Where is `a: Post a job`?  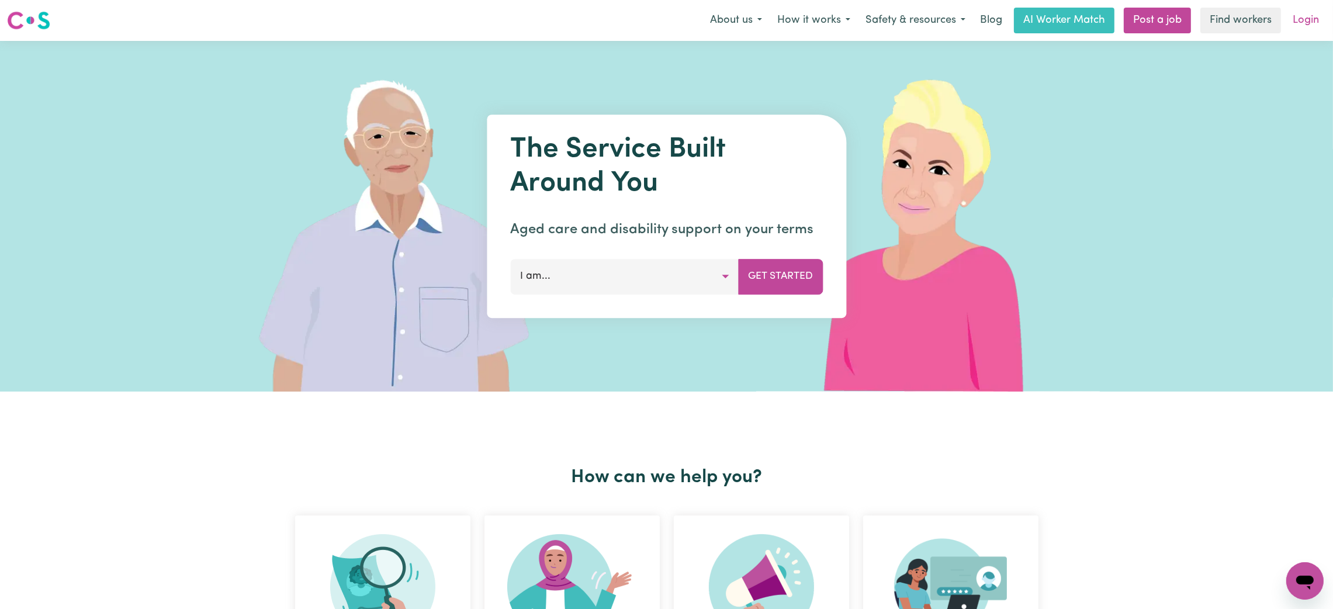 a: Post a job is located at coordinates (1157, 20).